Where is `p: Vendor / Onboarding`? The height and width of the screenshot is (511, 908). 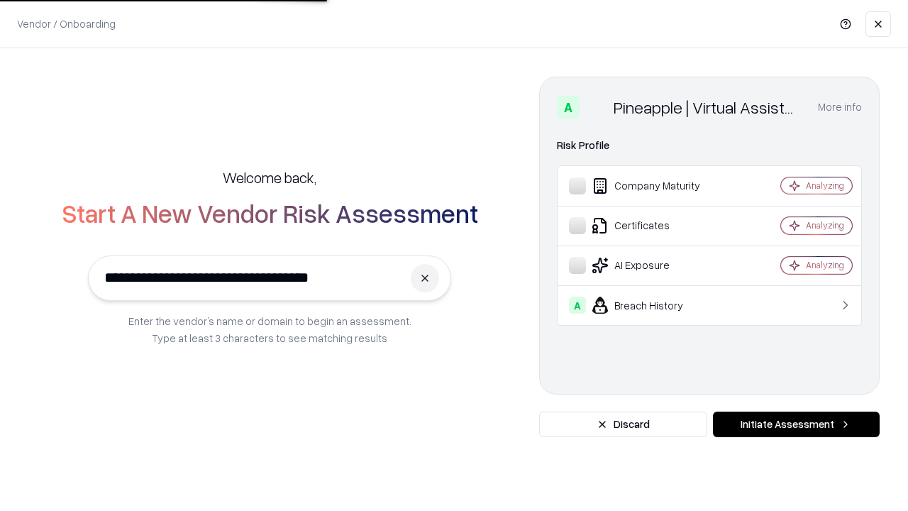
p: Vendor / Onboarding is located at coordinates (66, 23).